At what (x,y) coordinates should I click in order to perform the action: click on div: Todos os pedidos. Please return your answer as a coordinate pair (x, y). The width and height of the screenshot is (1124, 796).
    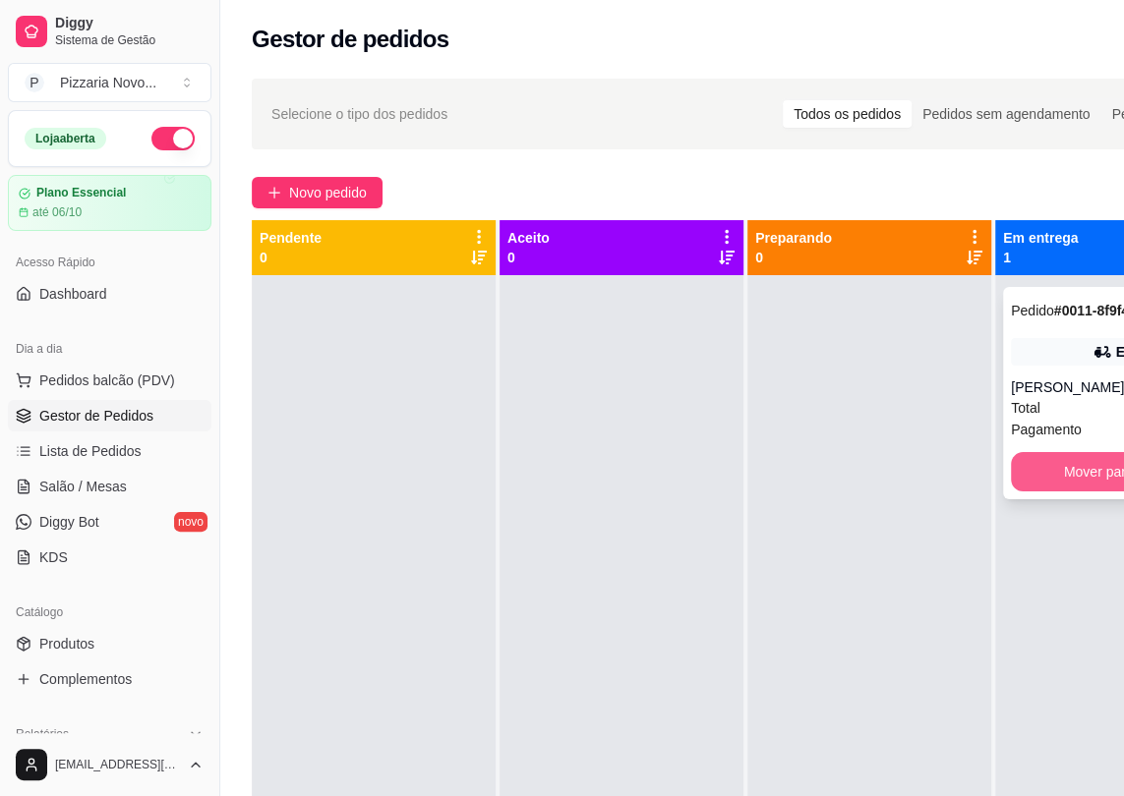
    Looking at the image, I should click on (846, 114).